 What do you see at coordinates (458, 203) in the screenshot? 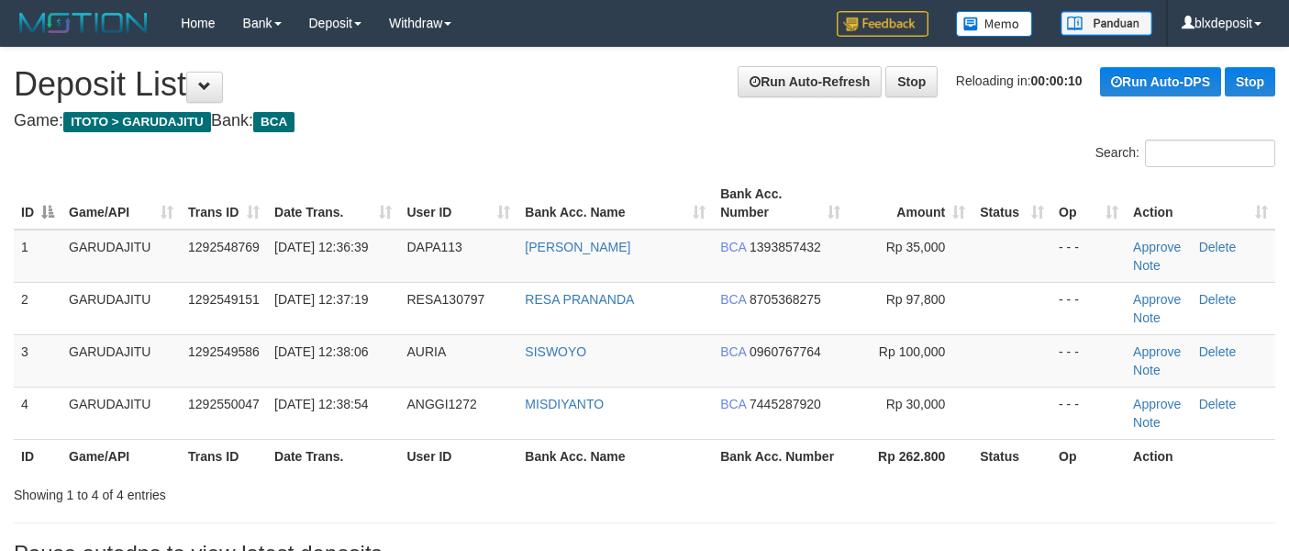
I see `th: User ID: activate to sort column ascending` at bounding box center [458, 203].